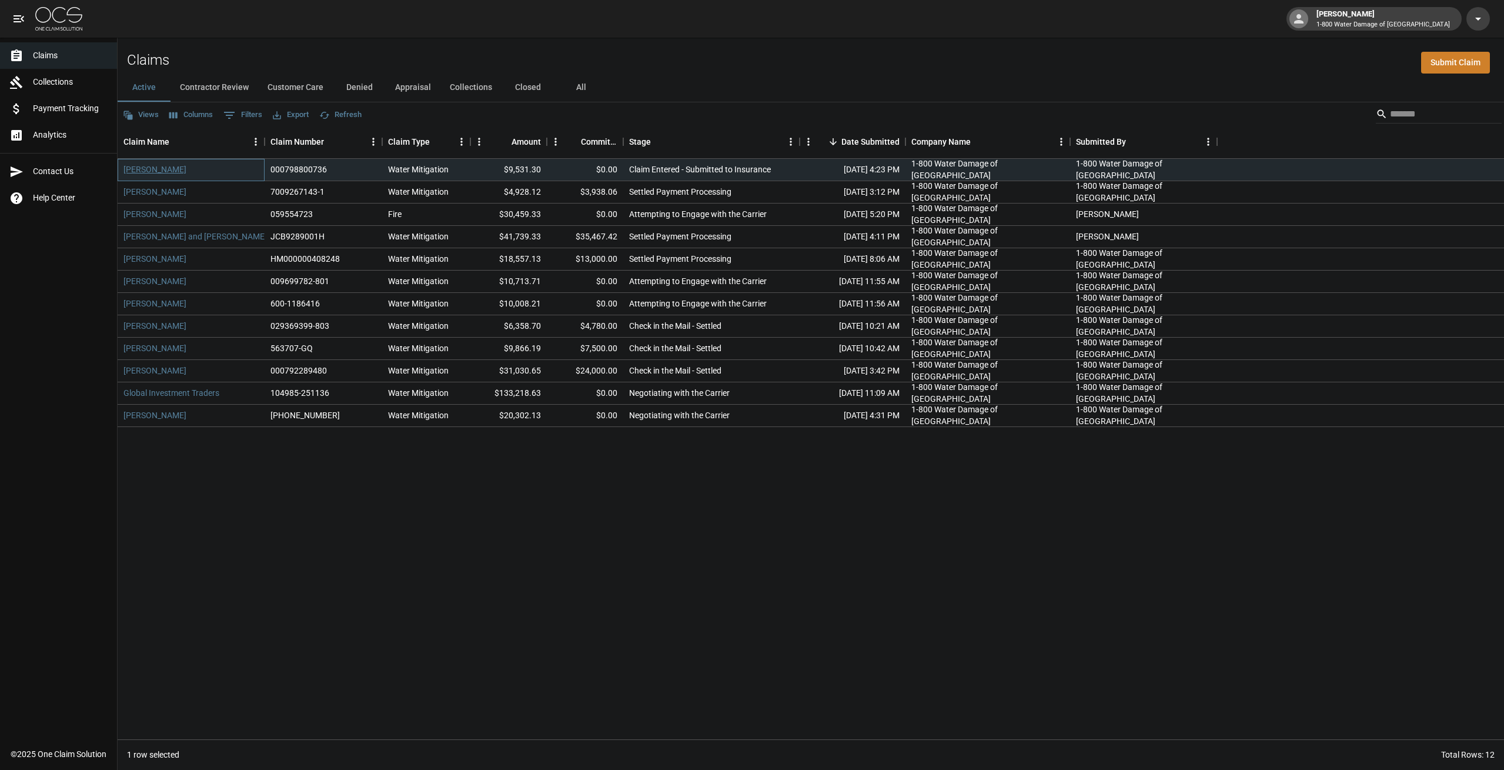  Describe the element at coordinates (509, 416) in the screenshot. I see `div: $20,302.13` at that location.